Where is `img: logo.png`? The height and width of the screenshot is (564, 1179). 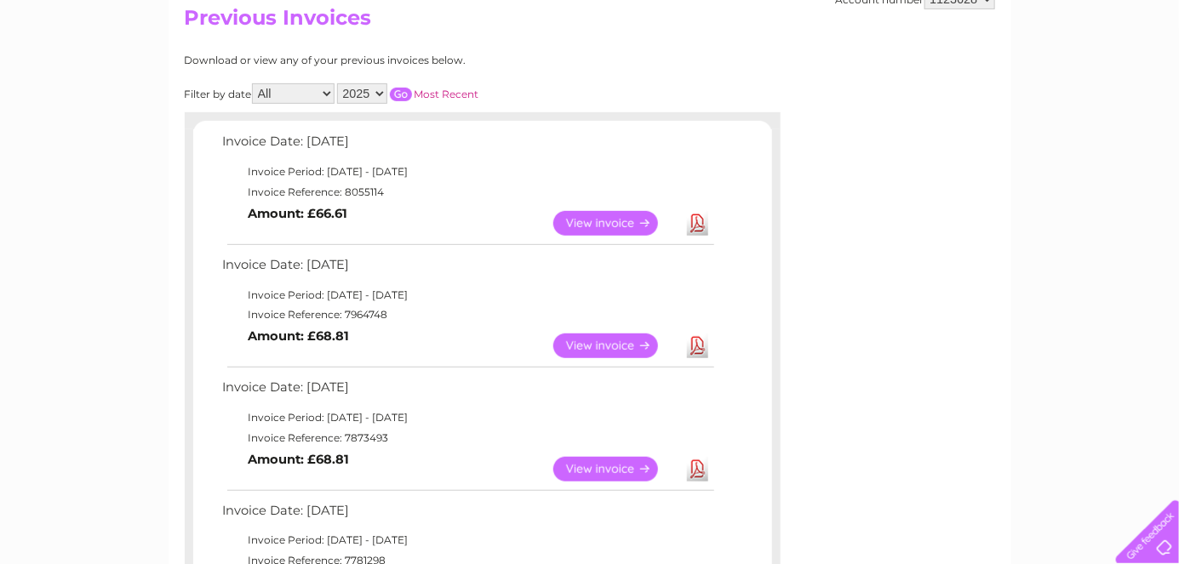
img: logo.png is located at coordinates (84, 70).